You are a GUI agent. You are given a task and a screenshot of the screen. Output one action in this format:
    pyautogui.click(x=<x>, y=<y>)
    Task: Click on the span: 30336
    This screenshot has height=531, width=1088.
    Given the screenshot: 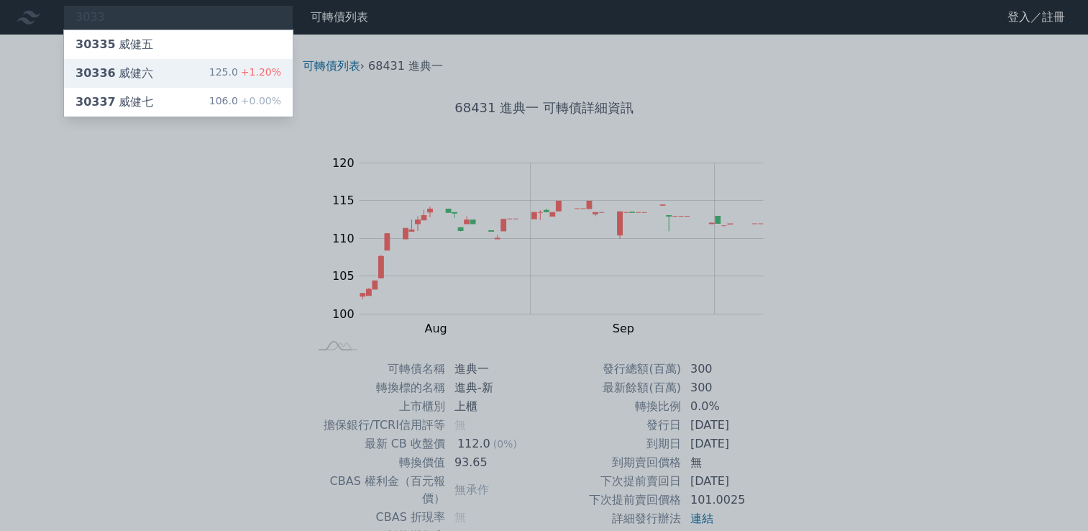 What is the action you would take?
    pyautogui.click(x=96, y=73)
    